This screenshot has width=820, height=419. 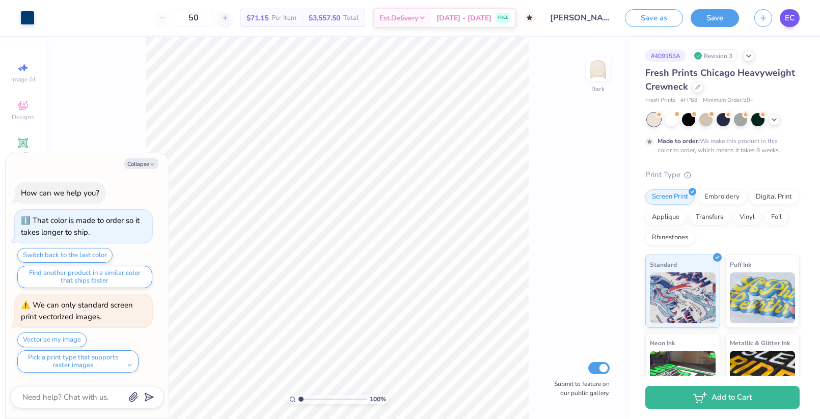 What do you see at coordinates (763, 298) in the screenshot?
I see `img: Puff Ink` at bounding box center [763, 298].